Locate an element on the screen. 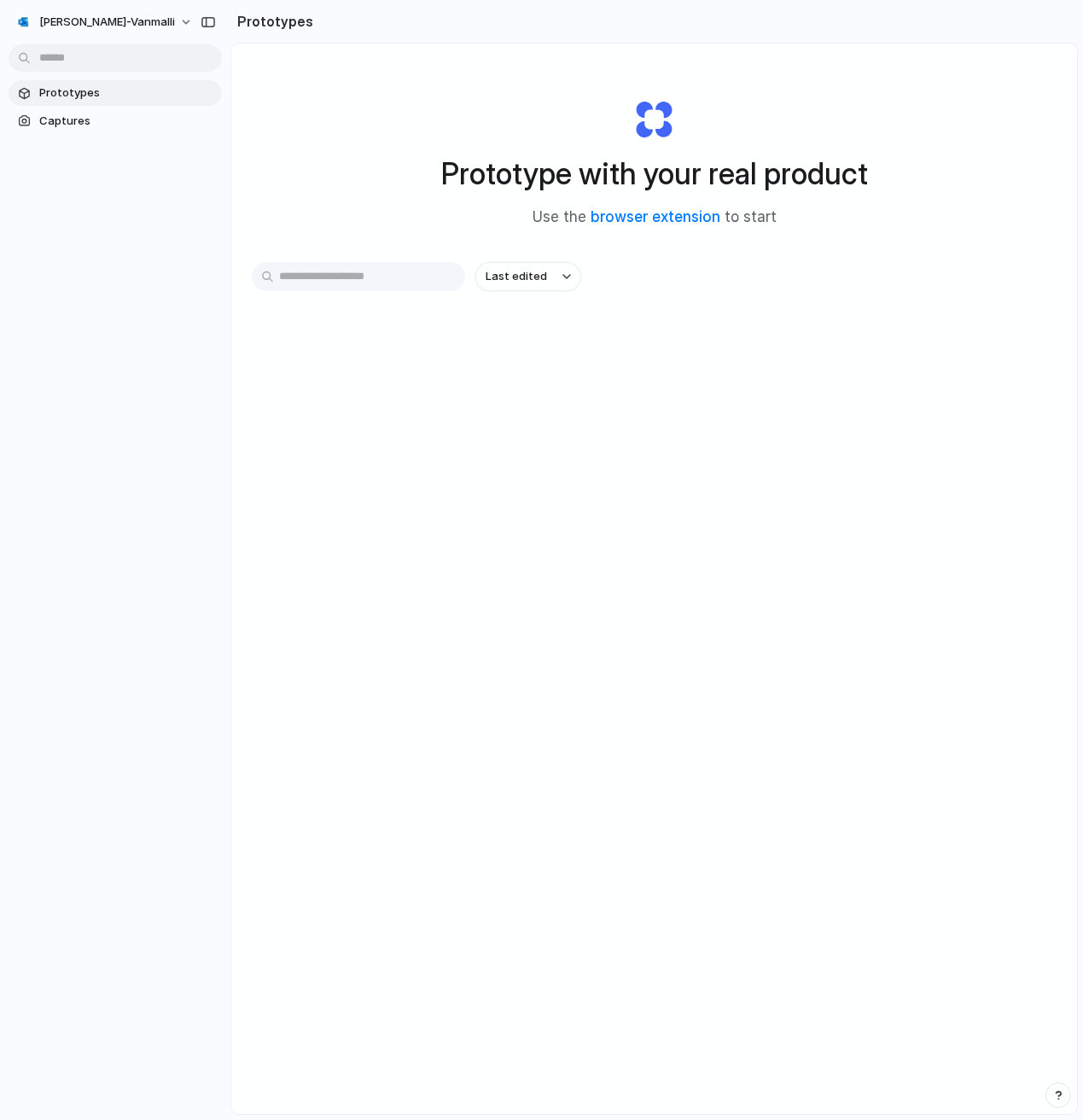 The width and height of the screenshot is (1083, 1120). h2: Prototypes is located at coordinates (271, 22).